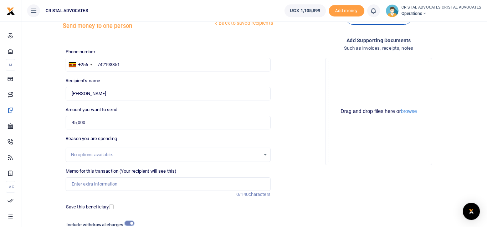  What do you see at coordinates (442, 7) in the screenshot?
I see `small: CRISTAL ADVOCATES CRISTAL ADVOCATES` at bounding box center [442, 7].